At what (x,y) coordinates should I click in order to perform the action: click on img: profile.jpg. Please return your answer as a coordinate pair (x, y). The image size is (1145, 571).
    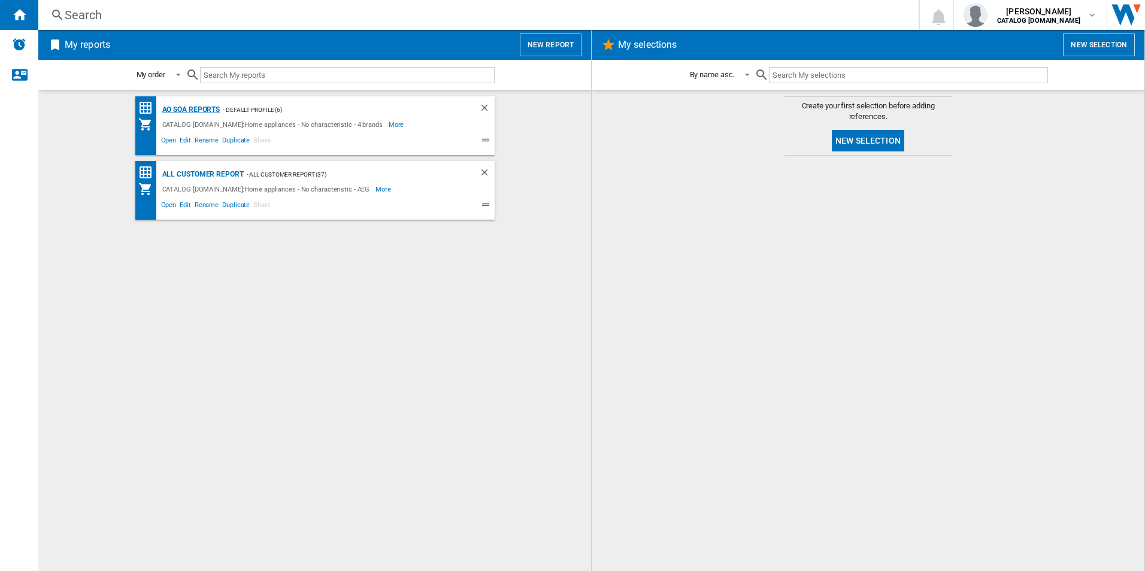
    Looking at the image, I should click on (976, 15).